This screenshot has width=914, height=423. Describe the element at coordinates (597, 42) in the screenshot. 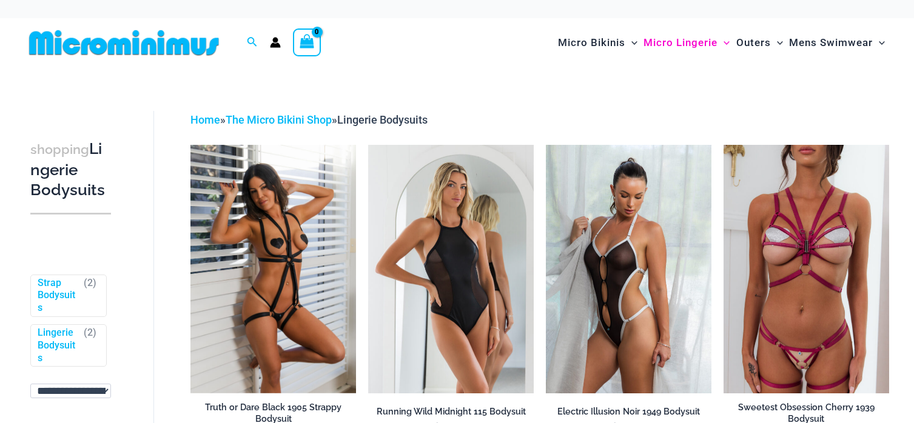

I see `a: Micro BikinisMenu ToggleMenu Toggle` at that location.